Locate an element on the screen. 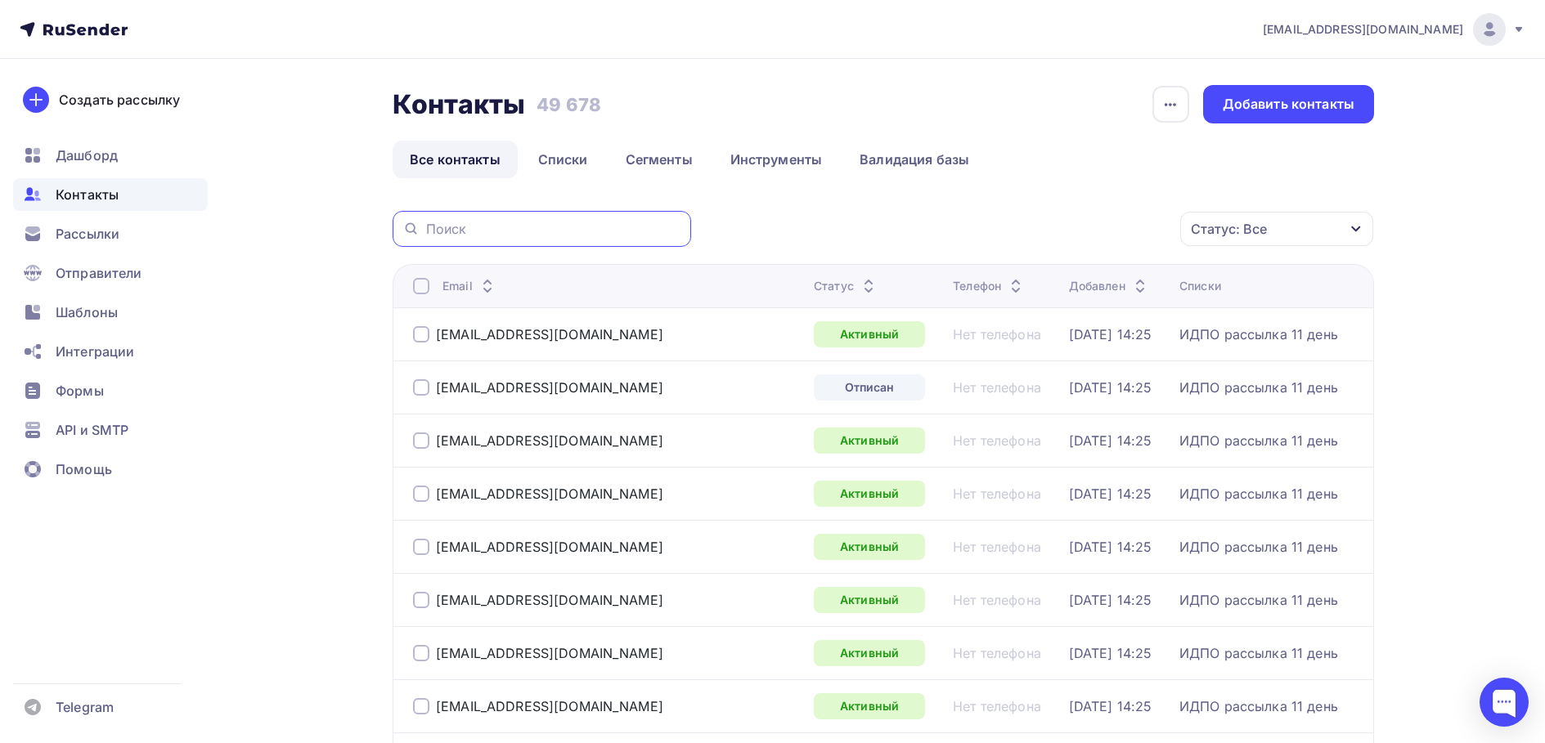 Image resolution: width=1545 pixels, height=743 pixels. span: Telegram is located at coordinates (84, 707).